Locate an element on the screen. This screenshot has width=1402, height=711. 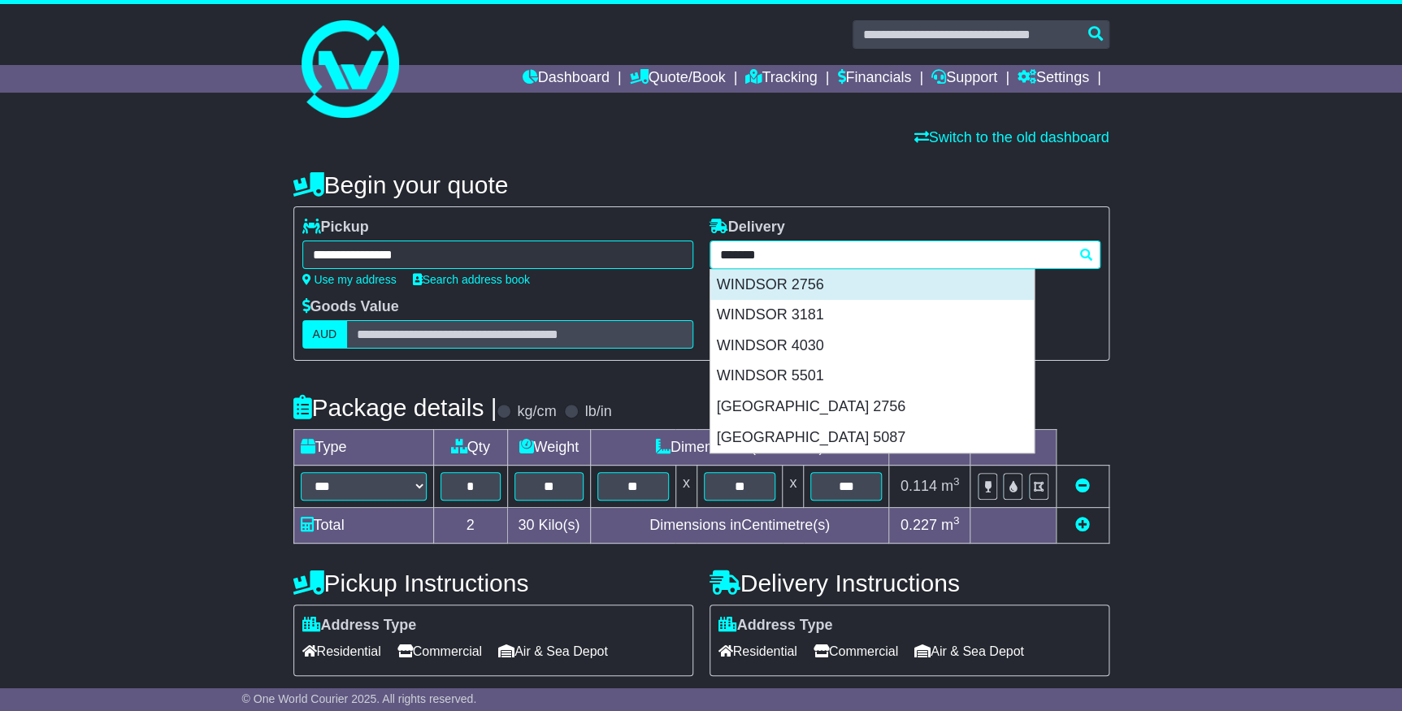
td: Qty is located at coordinates (470, 448).